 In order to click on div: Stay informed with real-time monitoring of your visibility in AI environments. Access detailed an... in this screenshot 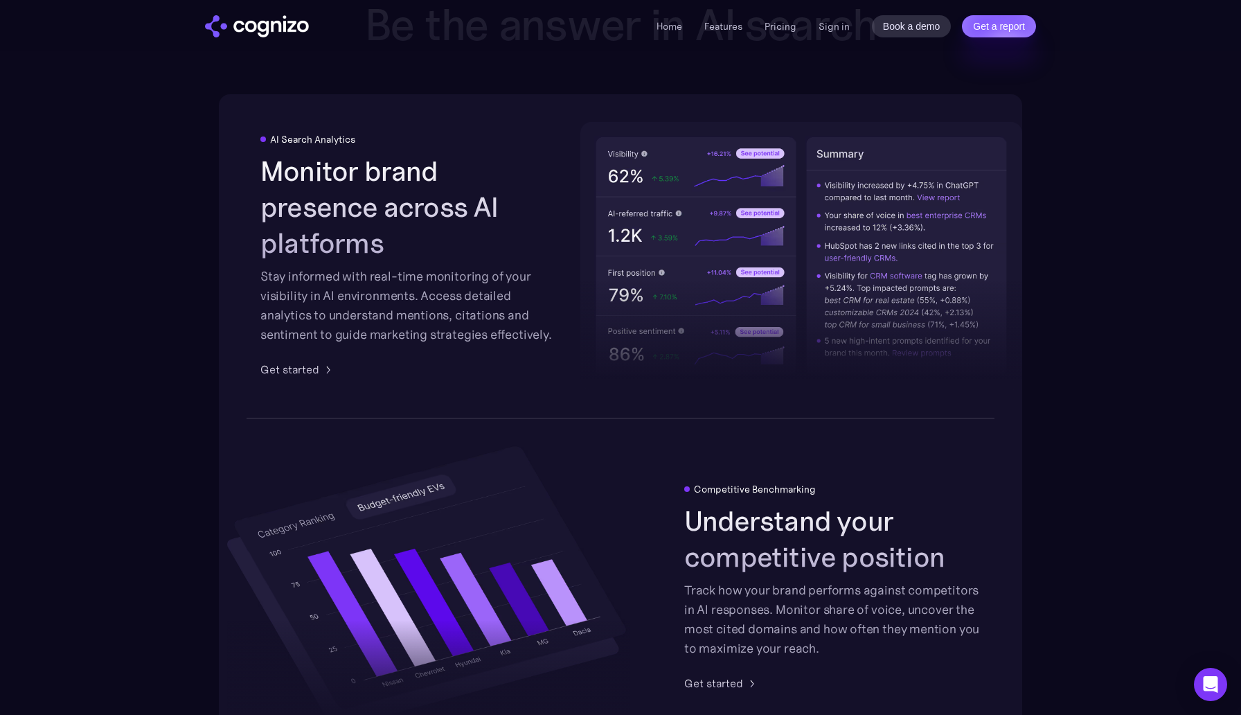, I will do `click(409, 305)`.